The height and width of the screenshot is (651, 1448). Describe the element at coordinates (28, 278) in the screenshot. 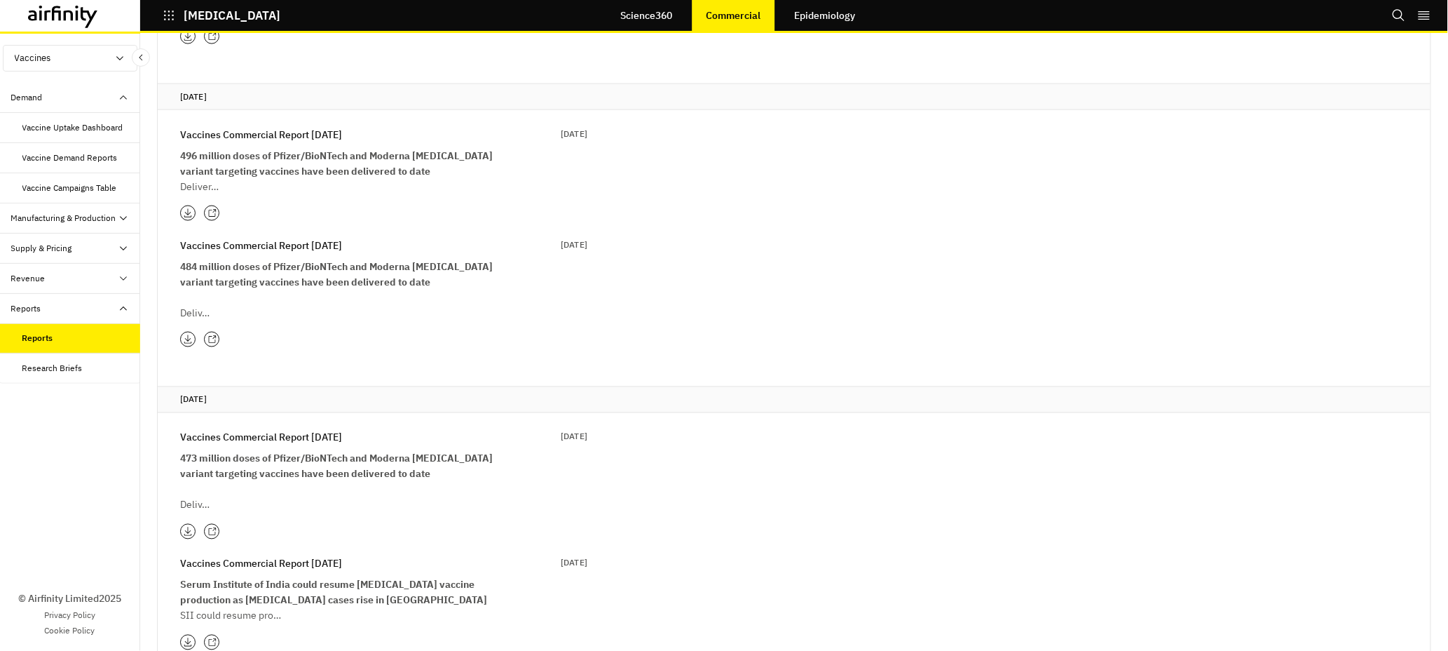

I see `div: Revenue` at that location.